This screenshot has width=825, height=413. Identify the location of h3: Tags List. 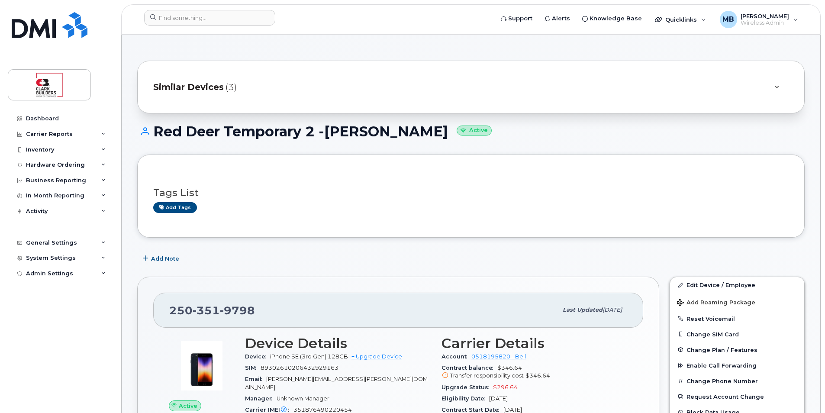
(471, 193).